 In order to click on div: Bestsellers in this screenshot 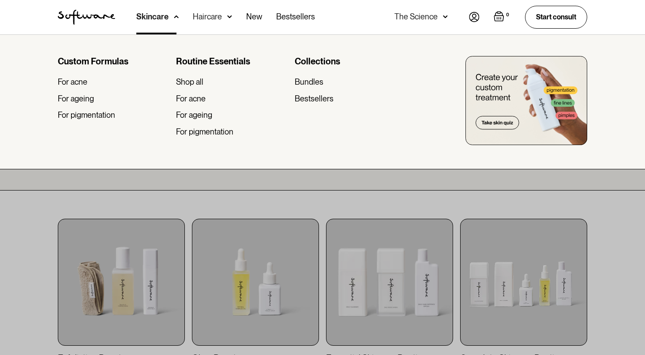, I will do `click(314, 99)`.